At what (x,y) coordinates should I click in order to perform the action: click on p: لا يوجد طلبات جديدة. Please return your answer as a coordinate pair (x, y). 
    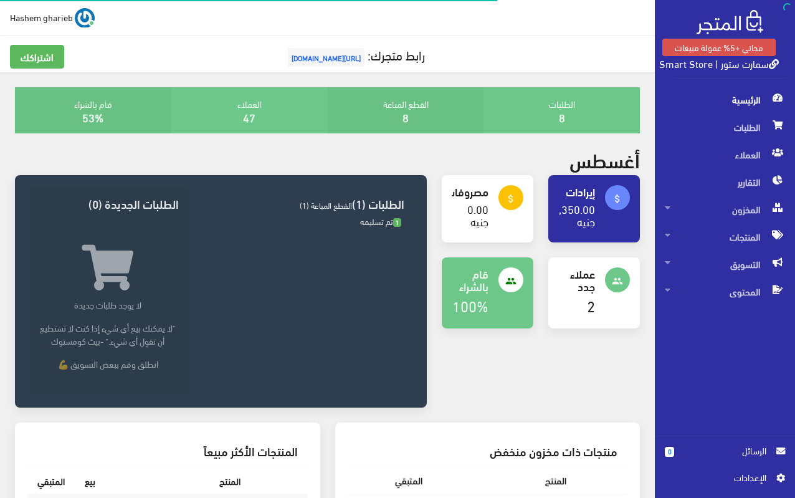
    Looking at the image, I should click on (108, 304).